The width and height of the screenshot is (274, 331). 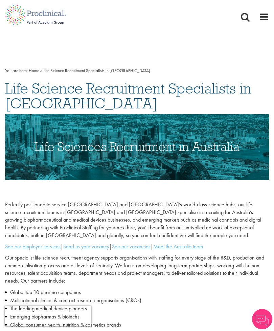 I want to click on li: Emerging biopharmas & biotechs, so click(x=137, y=317).